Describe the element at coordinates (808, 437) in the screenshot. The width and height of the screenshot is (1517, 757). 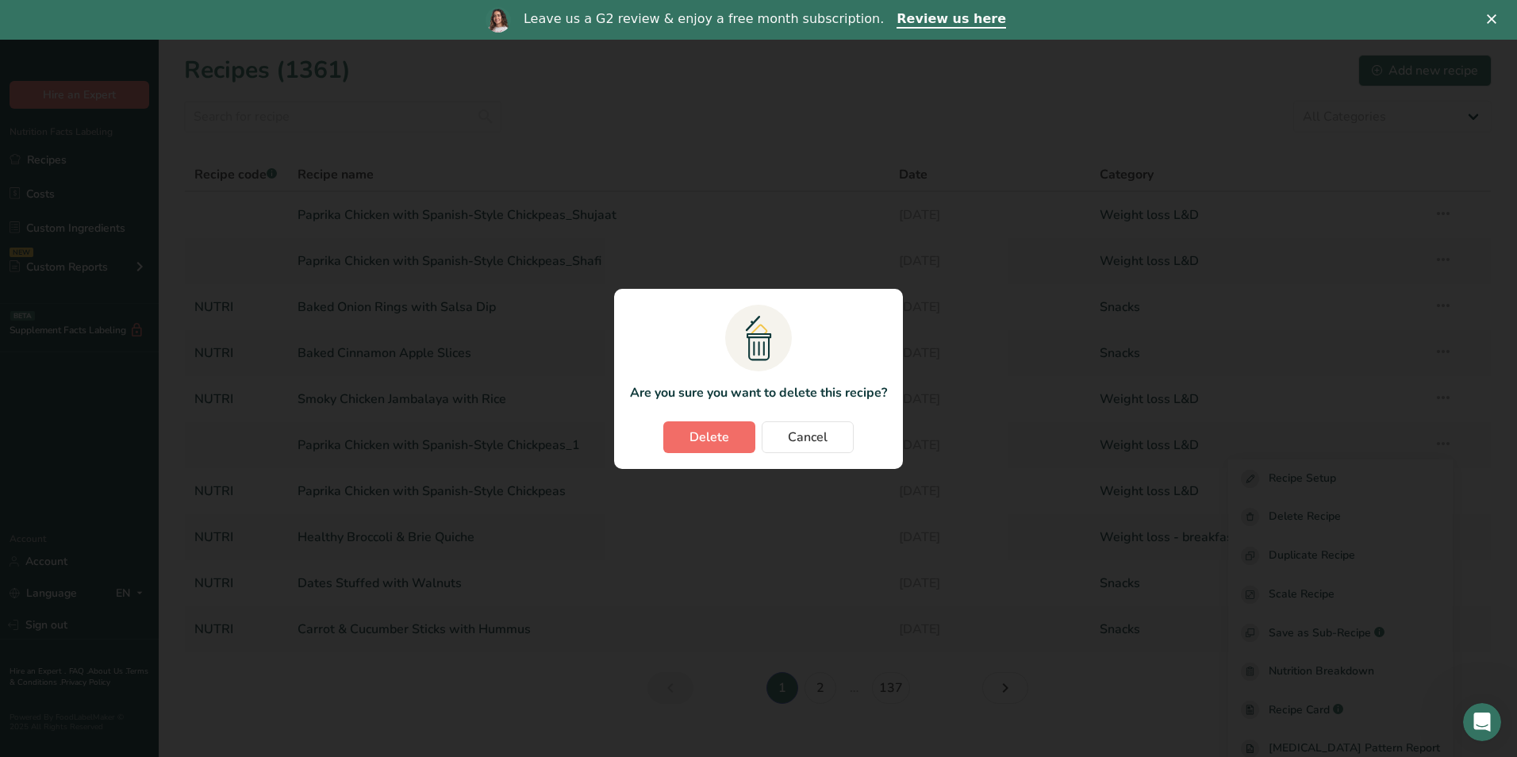
I see `button: Cancel` at that location.